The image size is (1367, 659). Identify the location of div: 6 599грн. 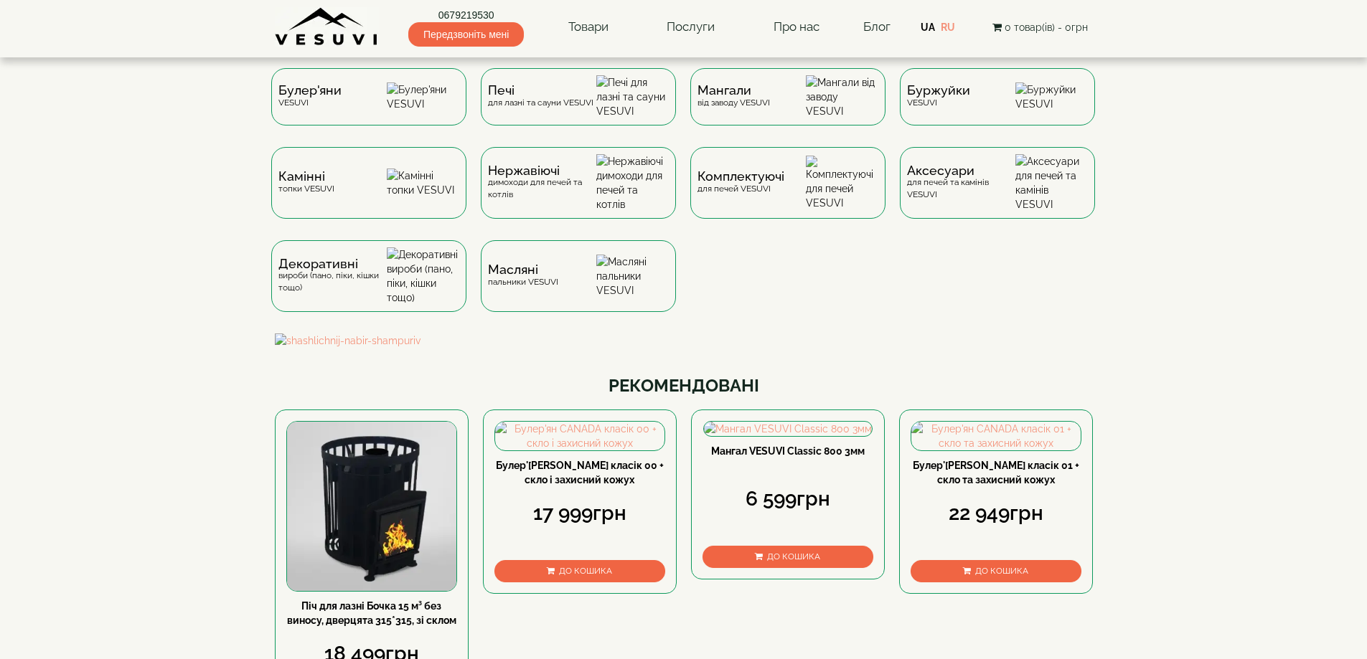
(788, 499).